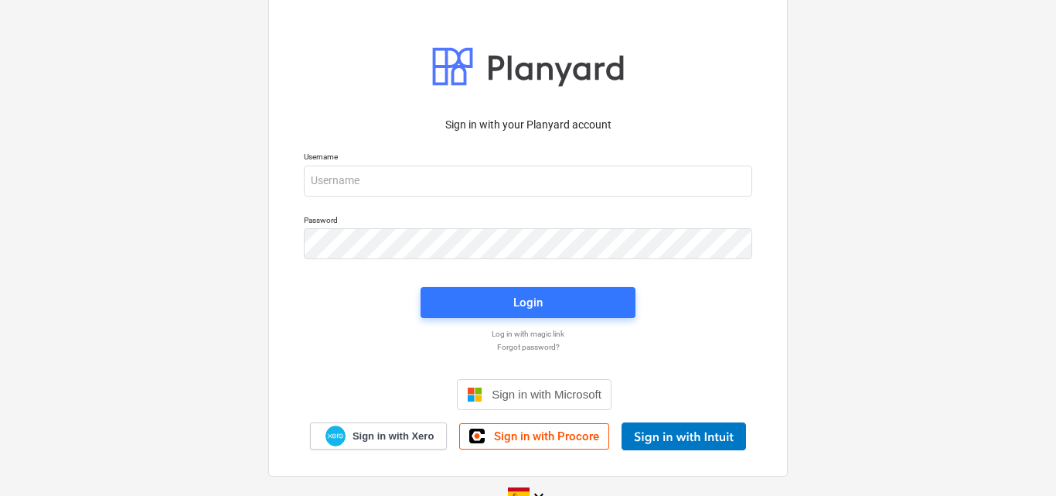  What do you see at coordinates (528, 302) in the screenshot?
I see `button: Login` at bounding box center [528, 302].